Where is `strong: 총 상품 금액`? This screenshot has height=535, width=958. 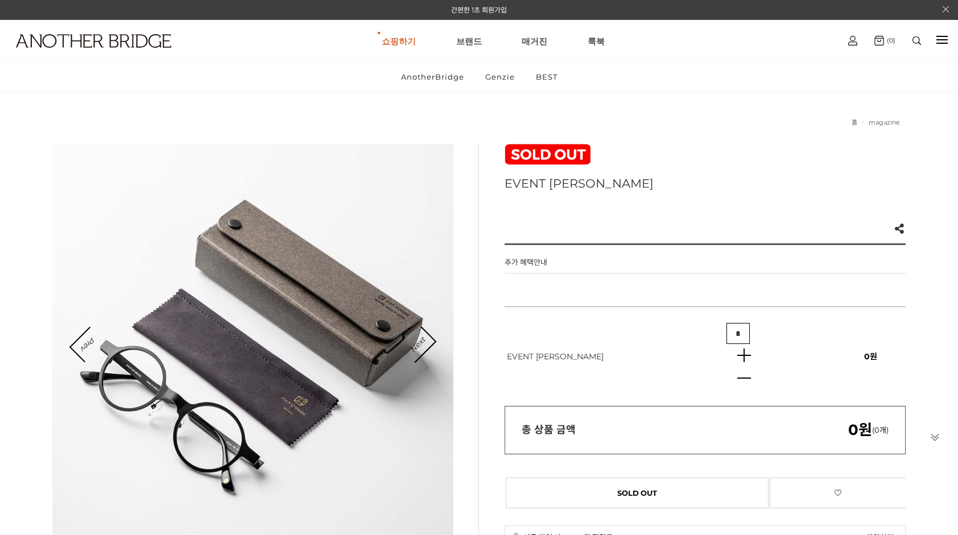 strong: 총 상품 금액 is located at coordinates (548, 430).